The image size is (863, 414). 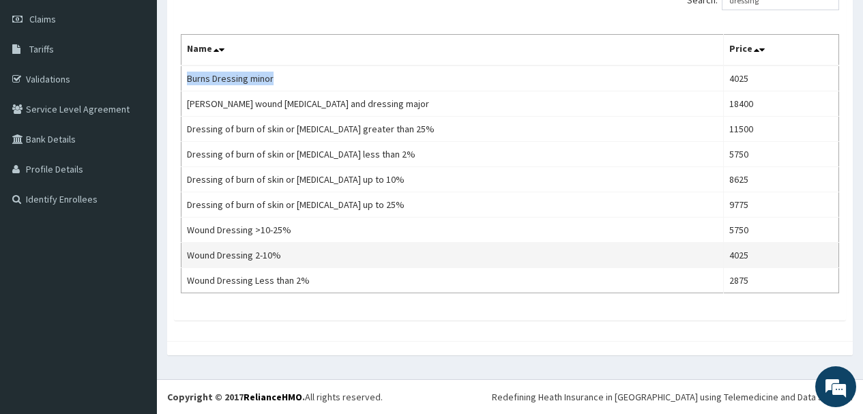 I want to click on td: Wound Dressing >10-25%, so click(x=452, y=230).